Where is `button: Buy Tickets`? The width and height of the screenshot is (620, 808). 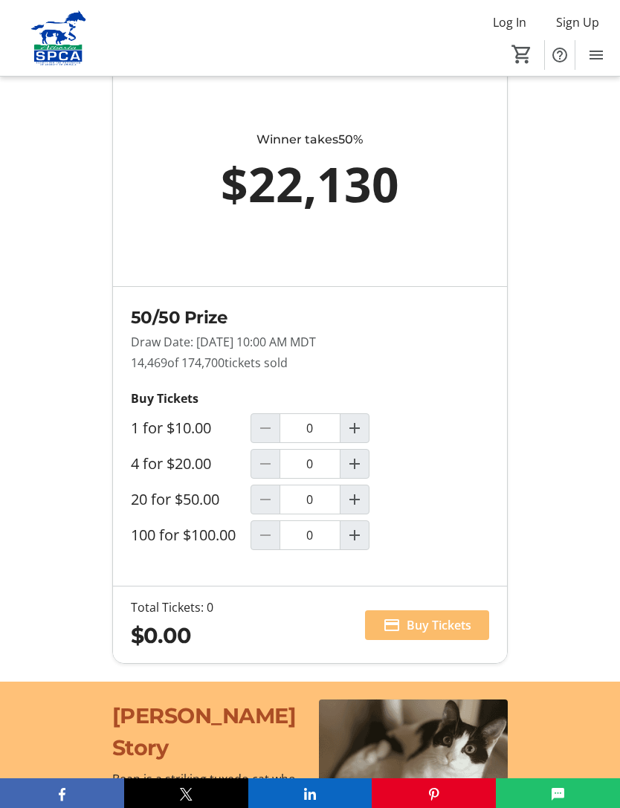
button: Buy Tickets is located at coordinates (427, 625).